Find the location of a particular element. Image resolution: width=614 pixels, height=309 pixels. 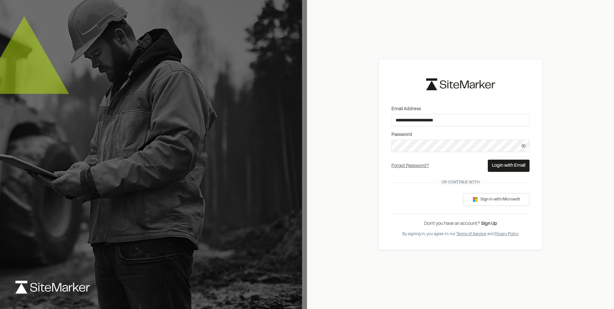

div: Don’t you have an account? is located at coordinates (460, 224).